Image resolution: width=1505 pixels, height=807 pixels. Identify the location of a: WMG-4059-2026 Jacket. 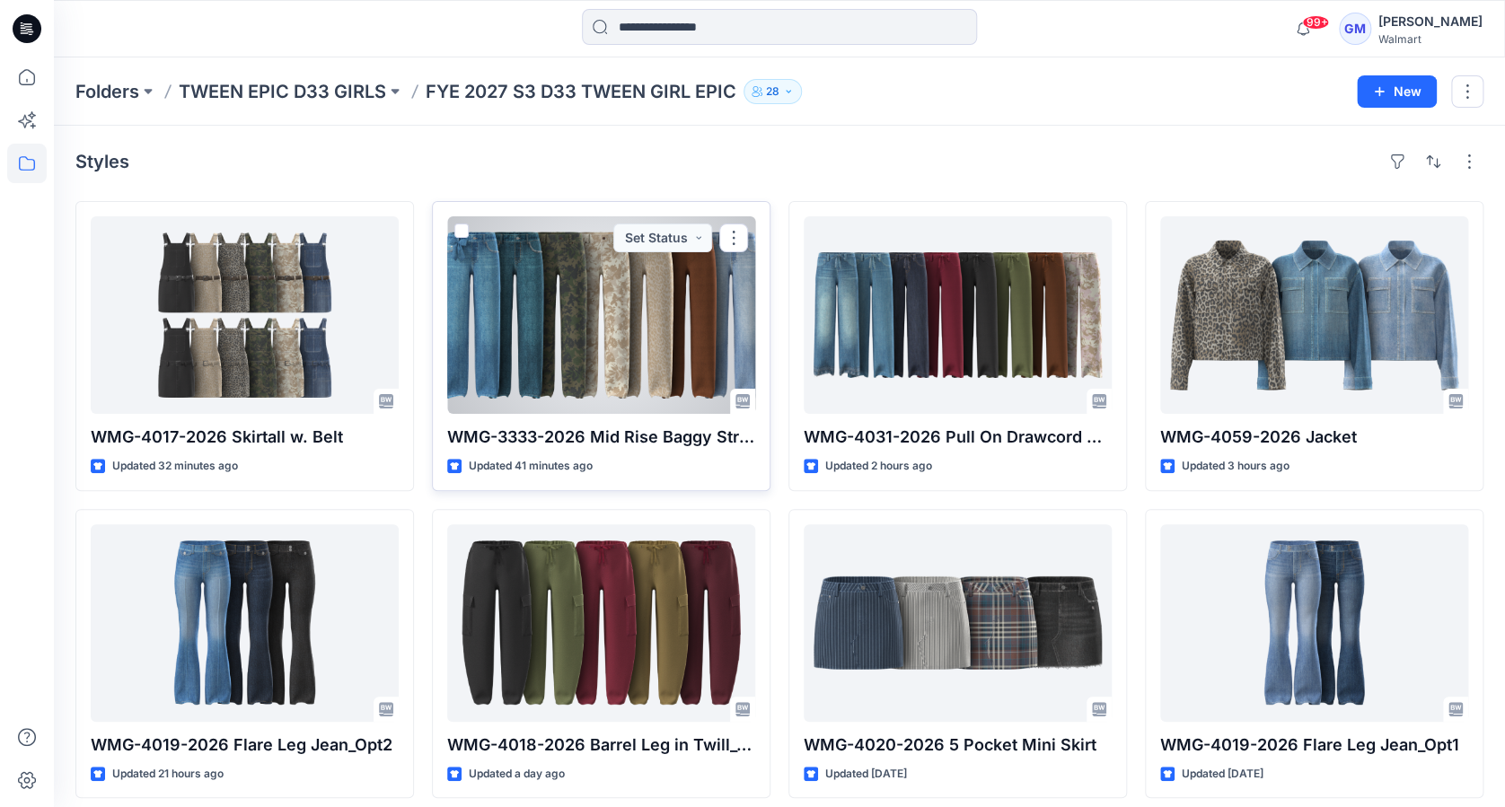
(1314, 315).